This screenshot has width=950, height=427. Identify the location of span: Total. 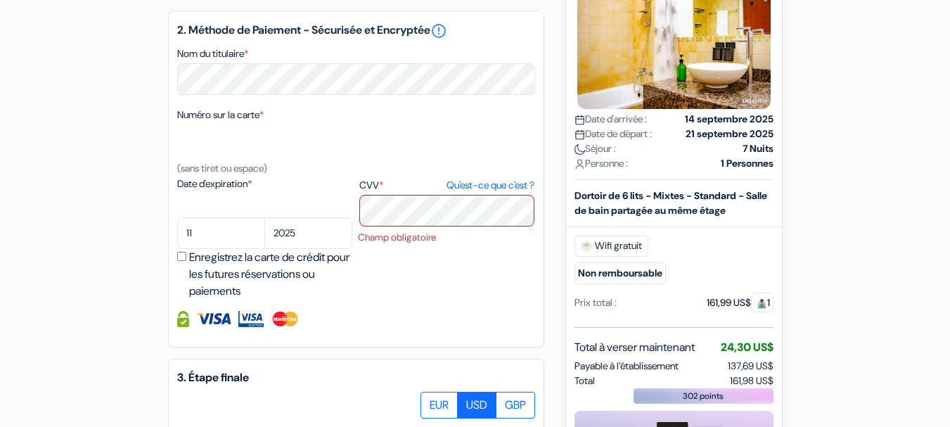
(585, 381).